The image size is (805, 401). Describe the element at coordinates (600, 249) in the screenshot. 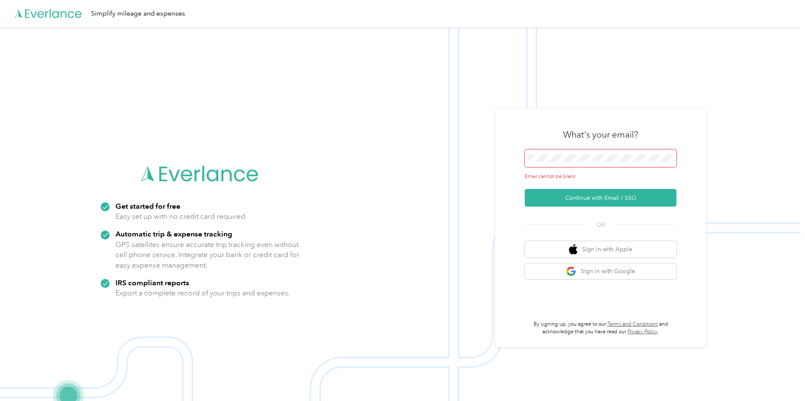

I see `button: apple logoSign in with Apple` at that location.